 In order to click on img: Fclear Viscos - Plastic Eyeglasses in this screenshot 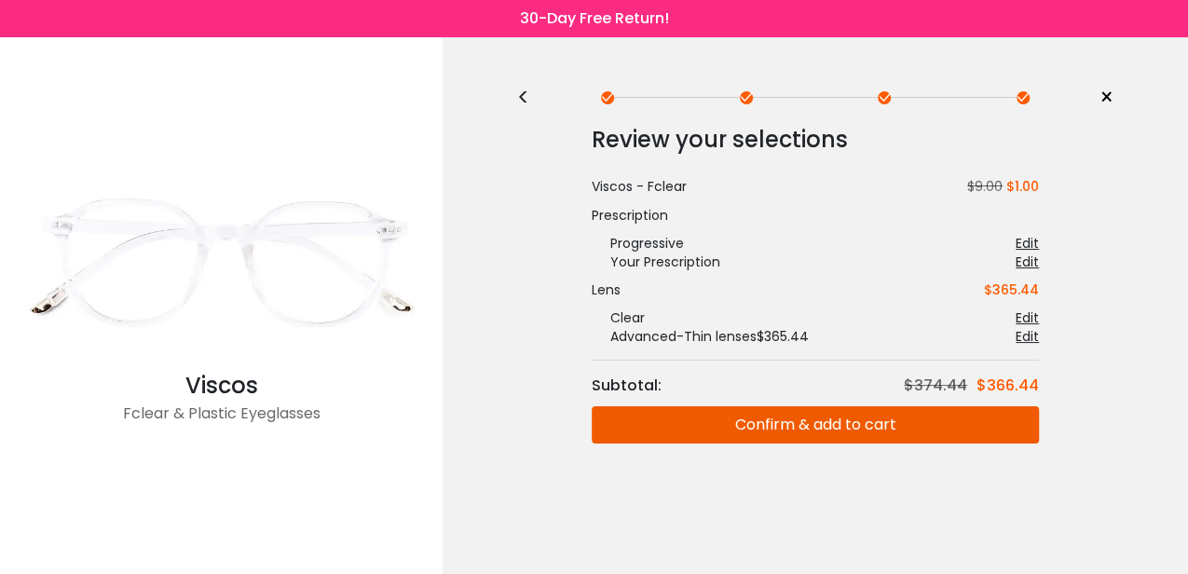, I will do `click(221, 263)`.